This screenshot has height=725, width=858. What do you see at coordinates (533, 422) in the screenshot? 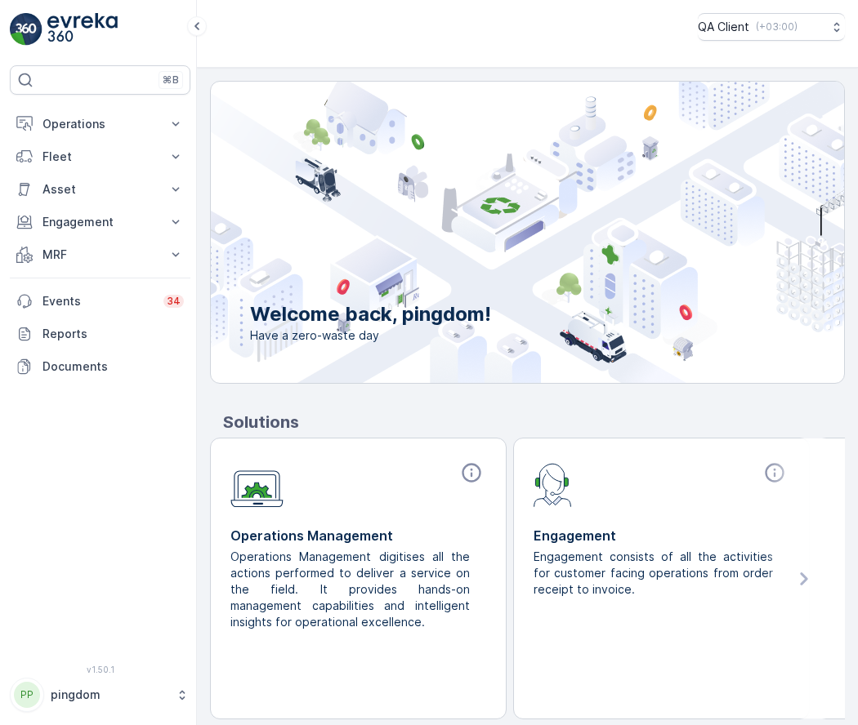
I see `p: Solutions` at bounding box center [533, 422].